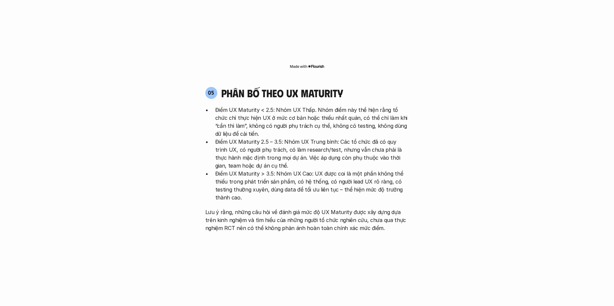 The height and width of the screenshot is (306, 614). I want to click on p: Lưu ý rằng, những câu hỏi về đánh giá mức độ UX Maturity được xây dựng dựa trên kinh nghiệm và tì..., so click(307, 220).